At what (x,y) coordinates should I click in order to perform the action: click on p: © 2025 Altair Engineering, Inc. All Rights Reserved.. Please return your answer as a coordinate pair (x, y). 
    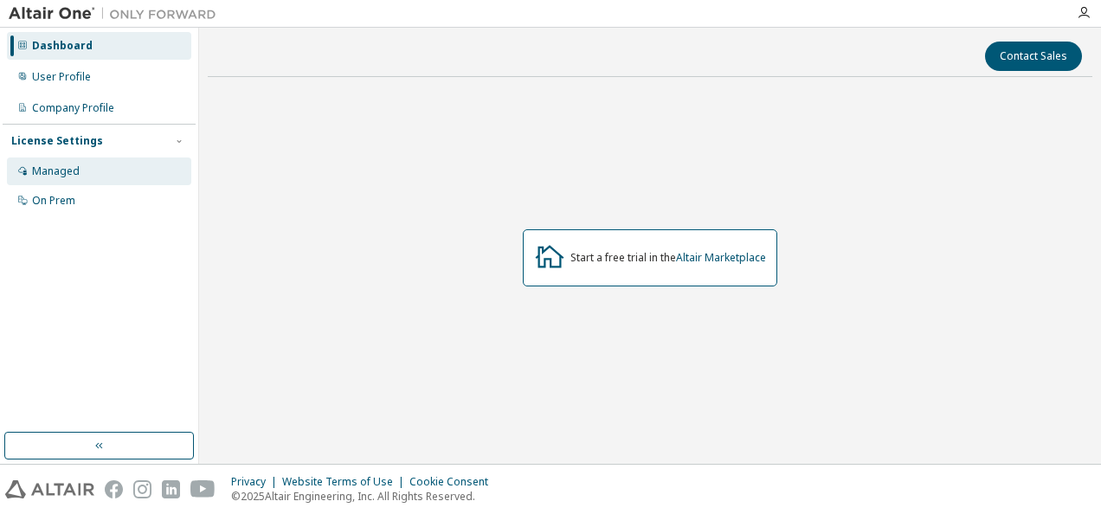
    Looking at the image, I should click on (364, 496).